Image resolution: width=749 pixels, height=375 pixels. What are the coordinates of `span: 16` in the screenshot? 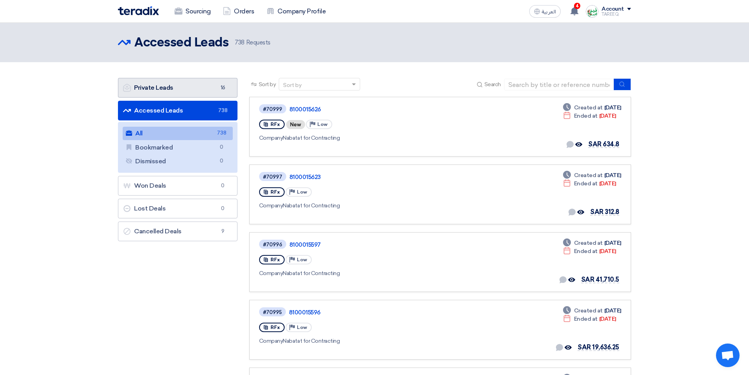 It's located at (223, 88).